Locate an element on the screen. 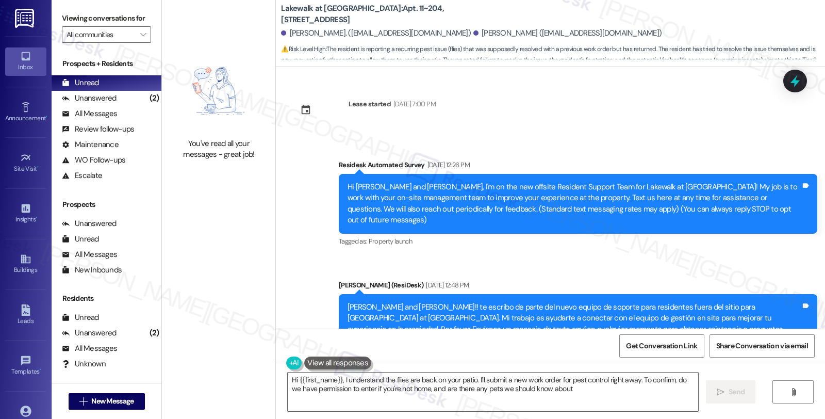 This screenshot has width=825, height=419. div: Residesk Automated Survey is located at coordinates (578, 167).